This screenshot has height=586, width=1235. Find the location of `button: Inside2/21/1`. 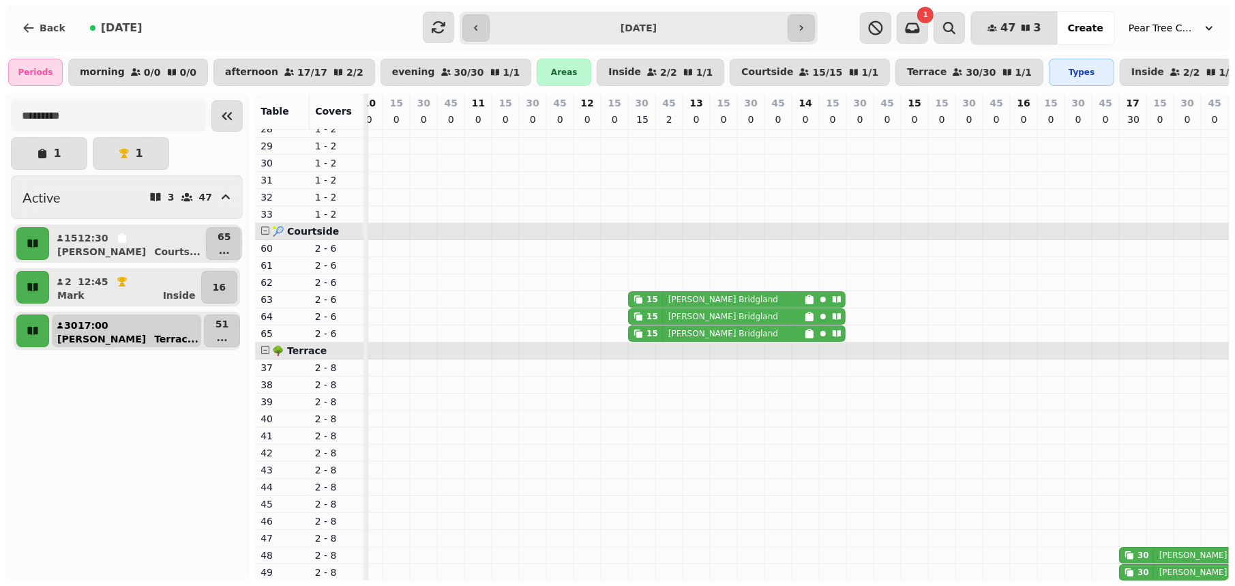

button: Inside2/21/1 is located at coordinates (660, 72).